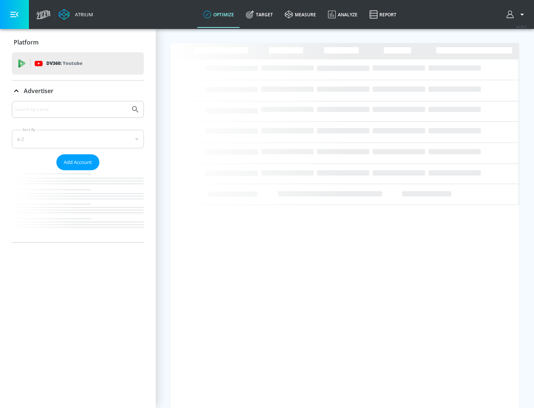  Describe the element at coordinates (82, 14) in the screenshot. I see `div: Atrium` at that location.